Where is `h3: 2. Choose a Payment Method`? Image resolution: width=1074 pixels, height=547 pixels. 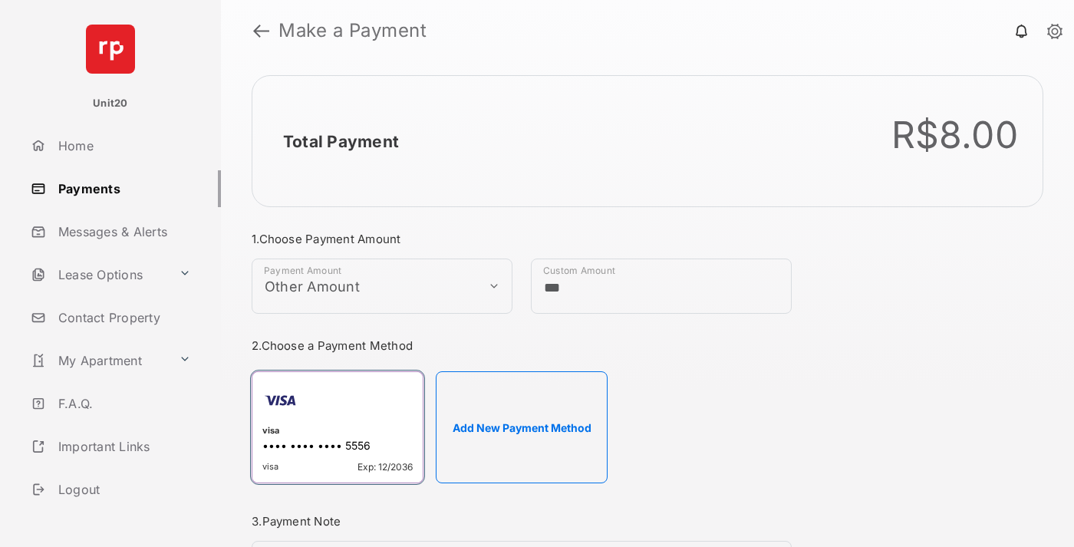
h3: 2. Choose a Payment Method is located at coordinates (522, 345).